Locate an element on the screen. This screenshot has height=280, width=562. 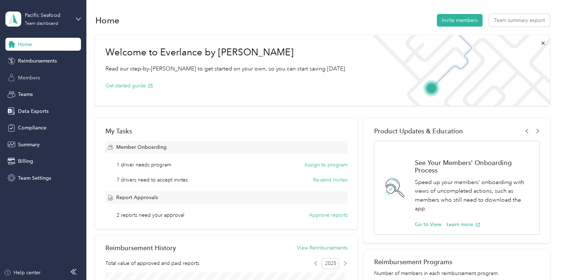
span: 7 drivers need to accept invites is located at coordinates (152, 180).